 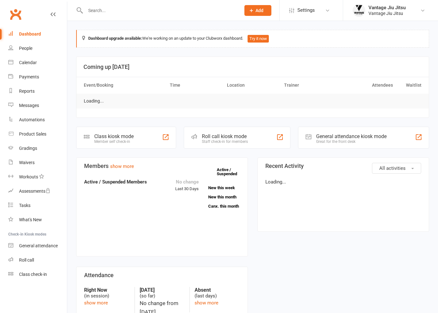 I want to click on button: Try it now, so click(x=258, y=39).